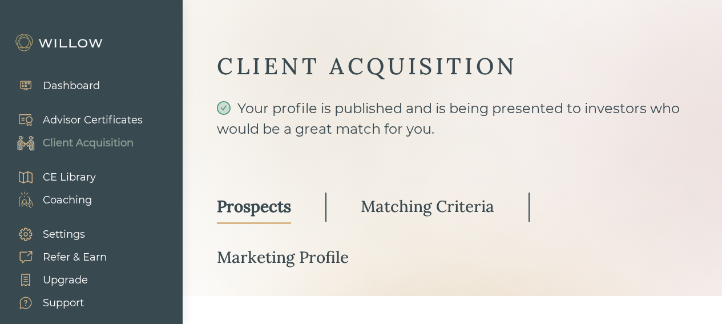 This screenshot has height=324, width=722. Describe the element at coordinates (64, 234) in the screenshot. I see `div: Settings` at that location.